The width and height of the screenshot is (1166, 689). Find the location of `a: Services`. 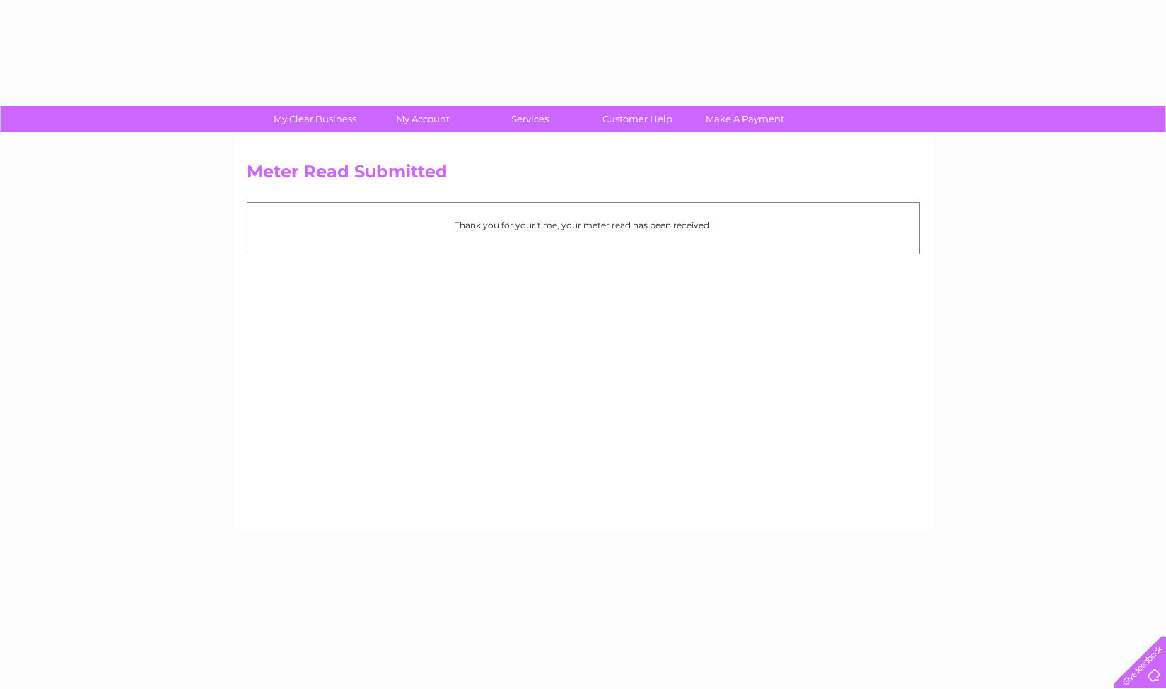

a: Services is located at coordinates (530, 119).